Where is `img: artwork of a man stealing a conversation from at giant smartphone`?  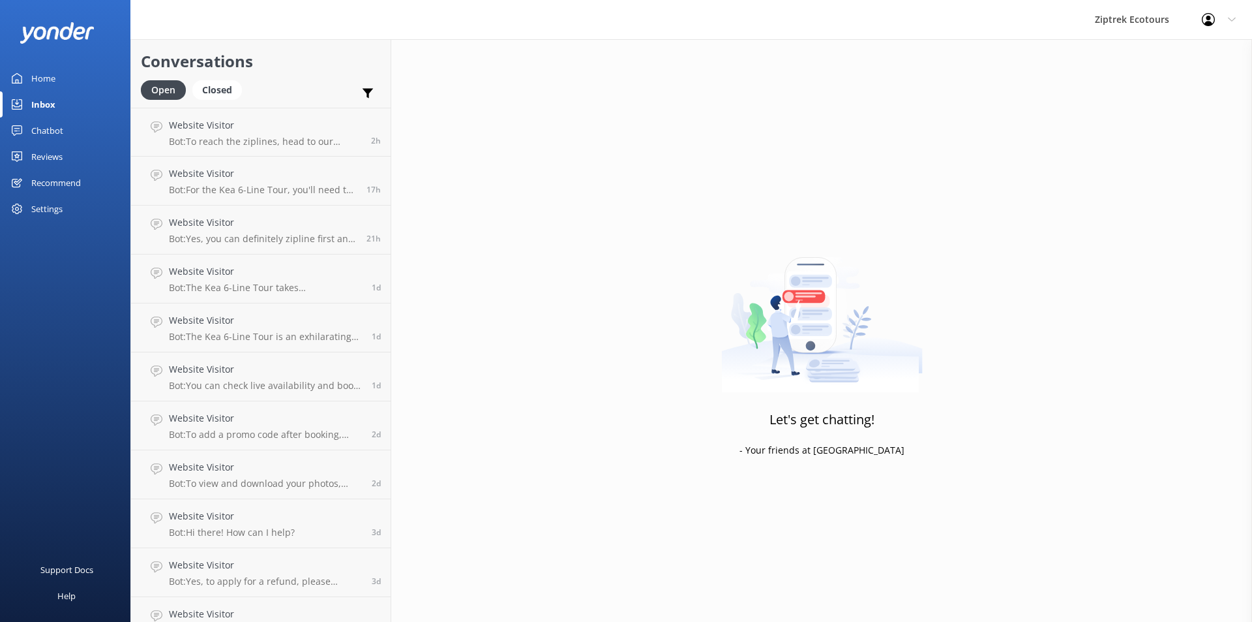 img: artwork of a man stealing a conversation from at giant smartphone is located at coordinates (822, 311).